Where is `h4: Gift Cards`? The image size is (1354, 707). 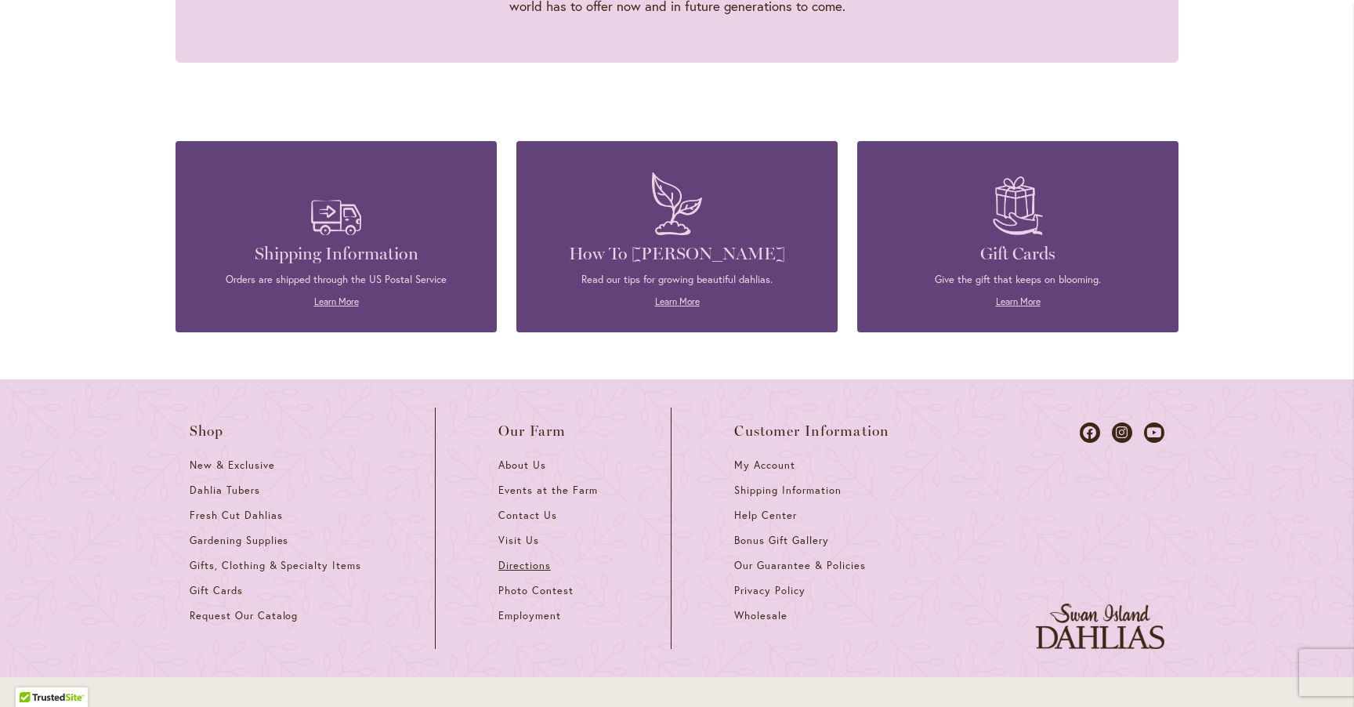
h4: Gift Cards is located at coordinates (1018, 254).